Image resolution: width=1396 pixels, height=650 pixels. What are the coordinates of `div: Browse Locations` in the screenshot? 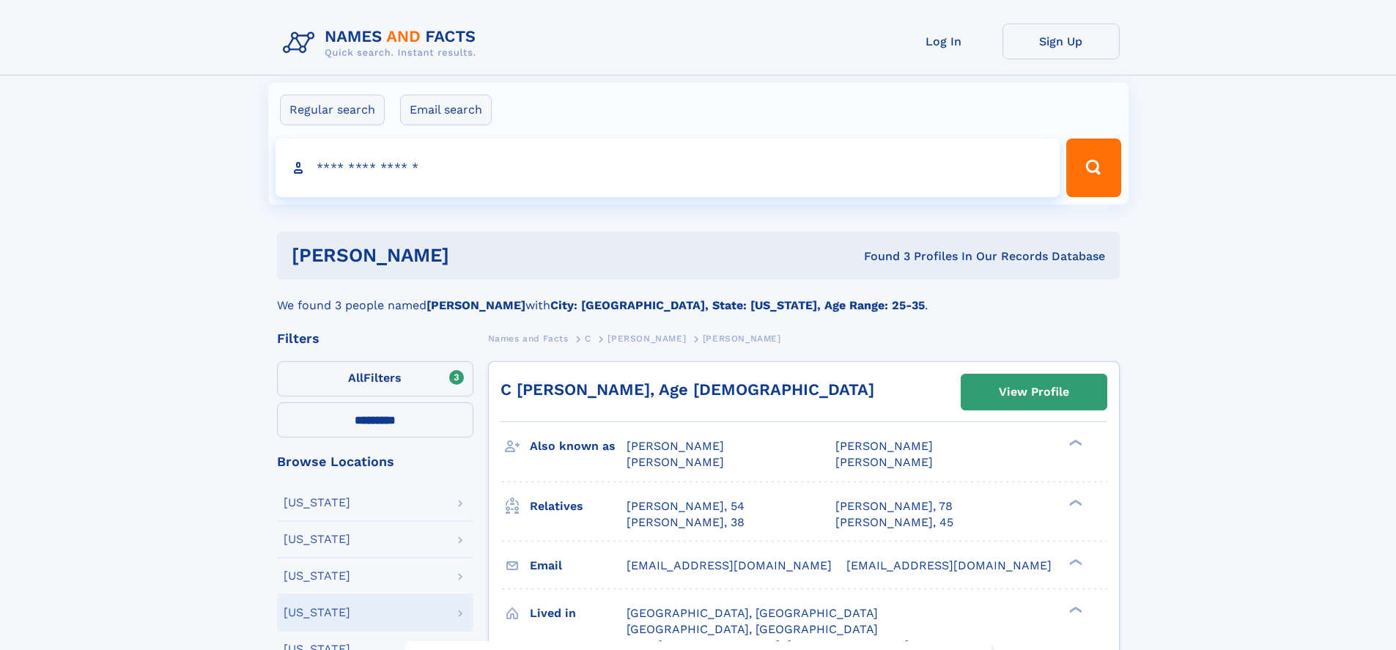 It's located at (375, 462).